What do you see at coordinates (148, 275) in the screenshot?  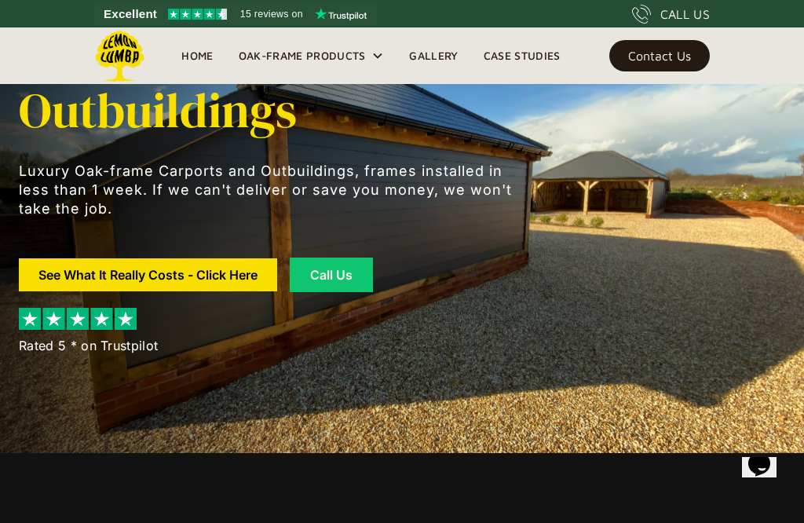 I see `a: See What It Really Costs - Click Here` at bounding box center [148, 275].